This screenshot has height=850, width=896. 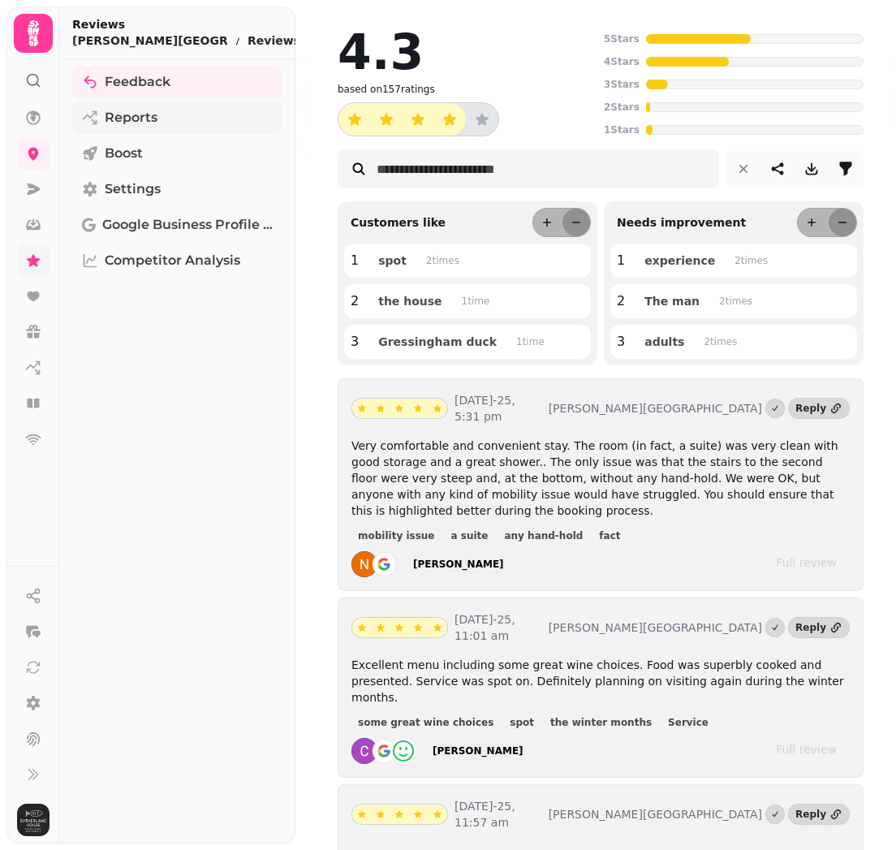 What do you see at coordinates (33, 820) in the screenshot?
I see `button: User avatar` at bounding box center [33, 820].